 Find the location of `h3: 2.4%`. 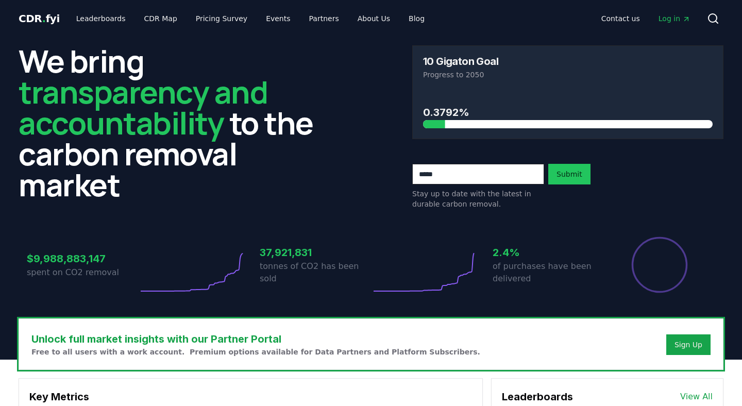

h3: 2.4% is located at coordinates (548, 252).